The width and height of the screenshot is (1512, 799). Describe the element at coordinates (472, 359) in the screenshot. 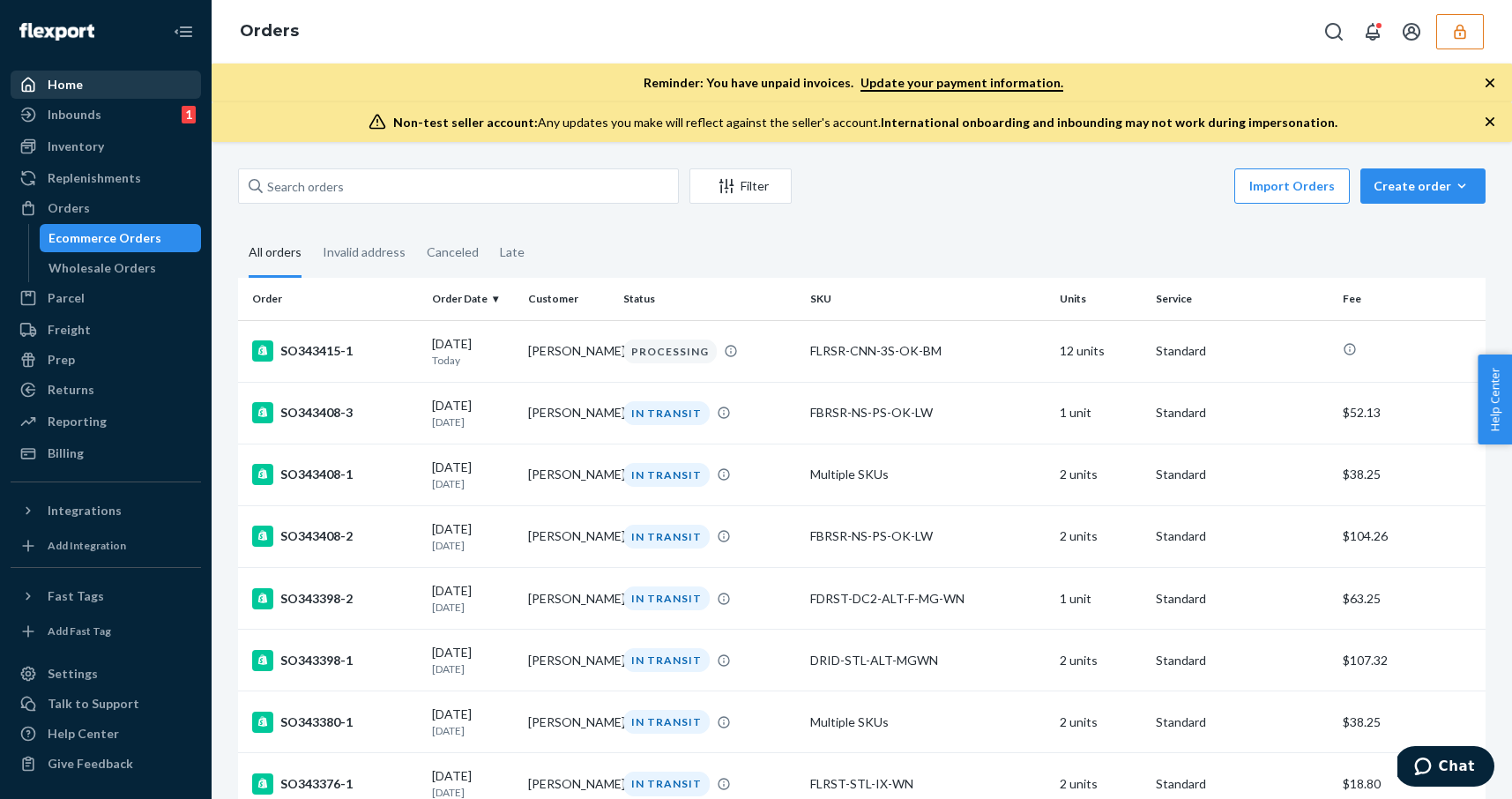

I see `p: Today` at that location.